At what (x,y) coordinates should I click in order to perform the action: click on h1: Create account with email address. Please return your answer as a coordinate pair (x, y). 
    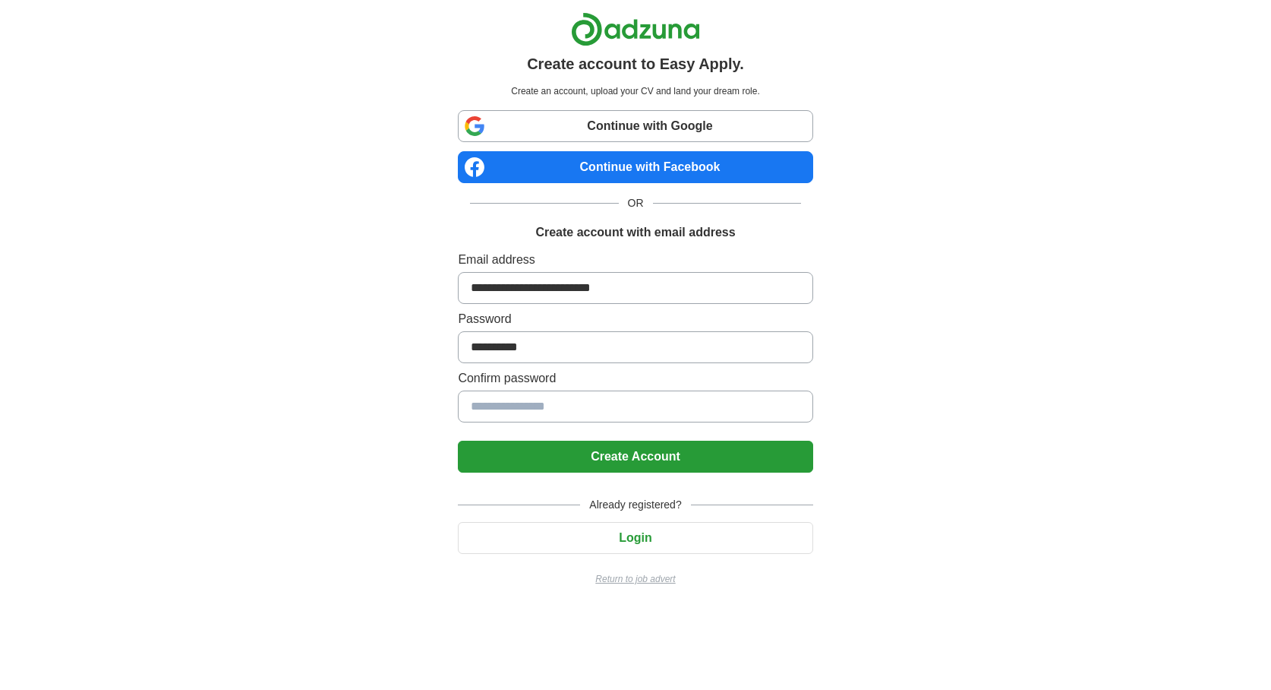
    Looking at the image, I should click on (635, 232).